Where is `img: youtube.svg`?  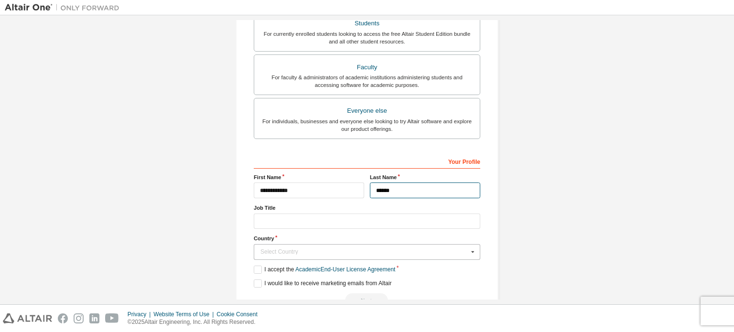
img: youtube.svg is located at coordinates (112, 318).